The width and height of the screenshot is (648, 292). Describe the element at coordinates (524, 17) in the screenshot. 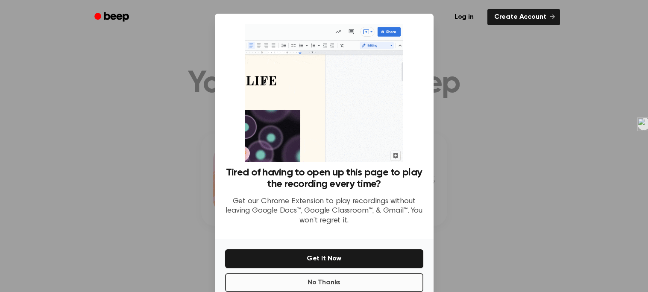

I see `a: Create Account` at that location.